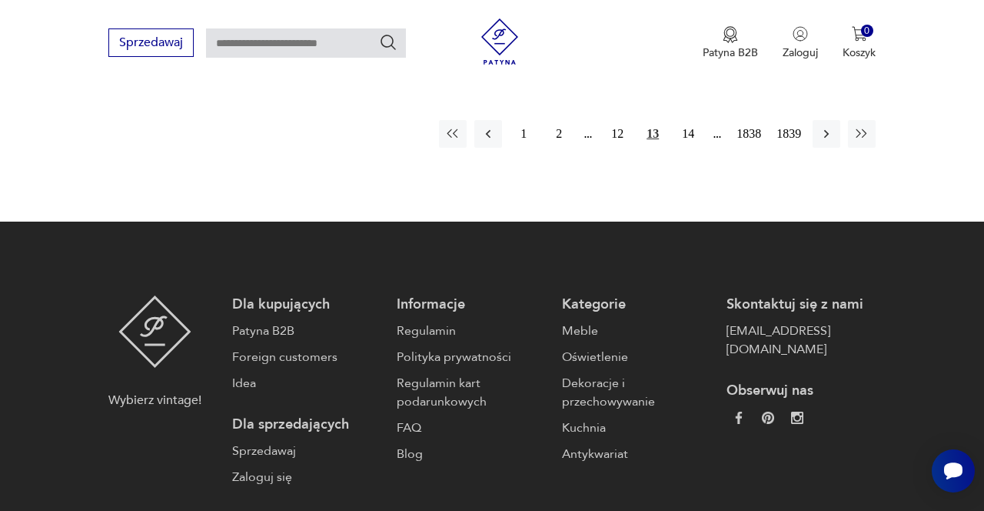 The width and height of the screenshot is (984, 511). I want to click on button: 2, so click(559, 134).